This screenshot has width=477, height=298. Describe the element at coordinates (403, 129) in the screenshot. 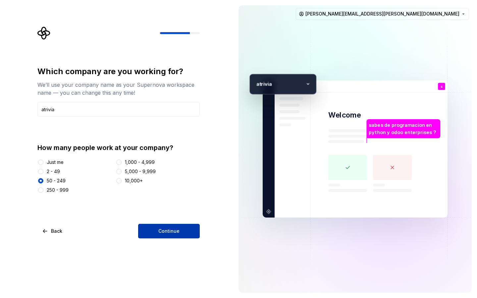

I see `p: sabes de programacion en python y odoo enterprises ?` at that location.